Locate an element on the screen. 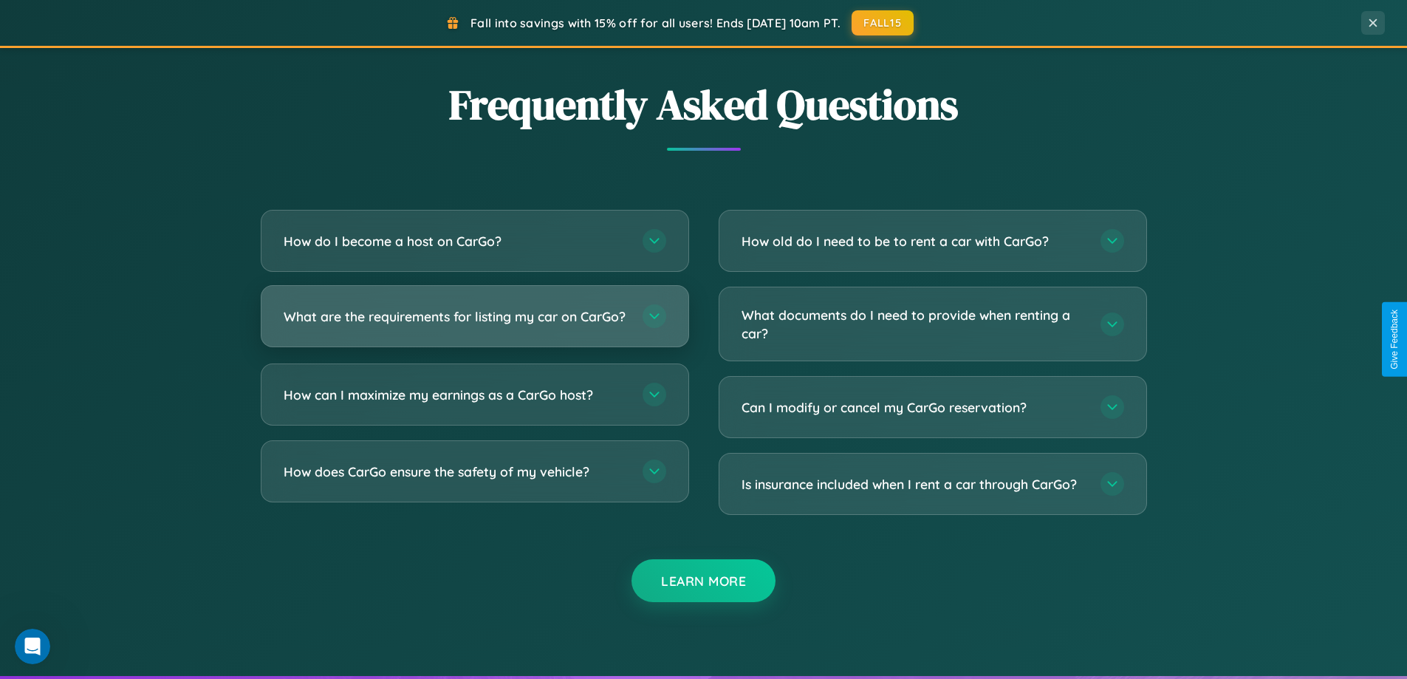 Image resolution: width=1407 pixels, height=679 pixels. h3: Can I modify or cancel my CarGo reservation? is located at coordinates (914, 407).